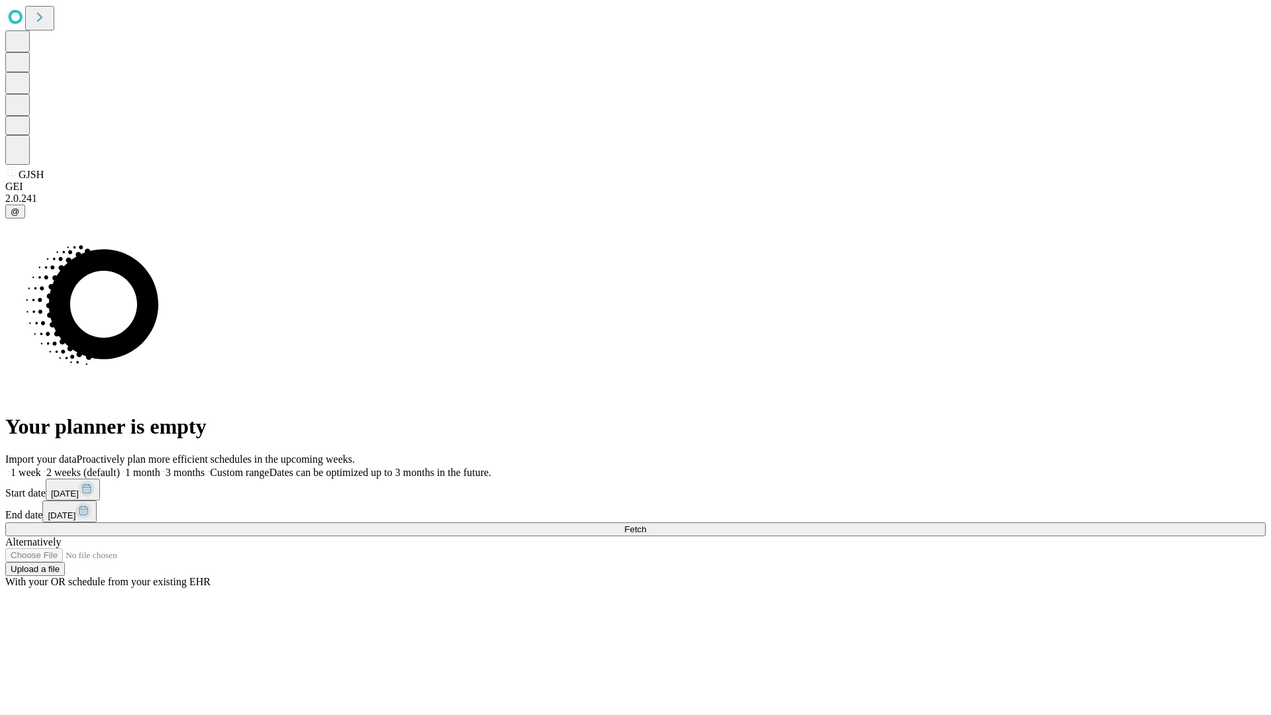 The height and width of the screenshot is (715, 1271). I want to click on span: Alternatively, so click(33, 541).